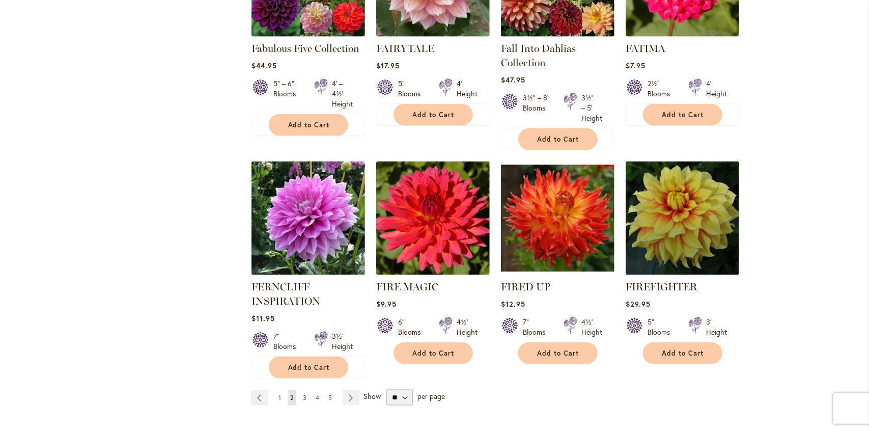 Image resolution: width=869 pixels, height=431 pixels. What do you see at coordinates (330, 398) in the screenshot?
I see `a: 5` at bounding box center [330, 398].